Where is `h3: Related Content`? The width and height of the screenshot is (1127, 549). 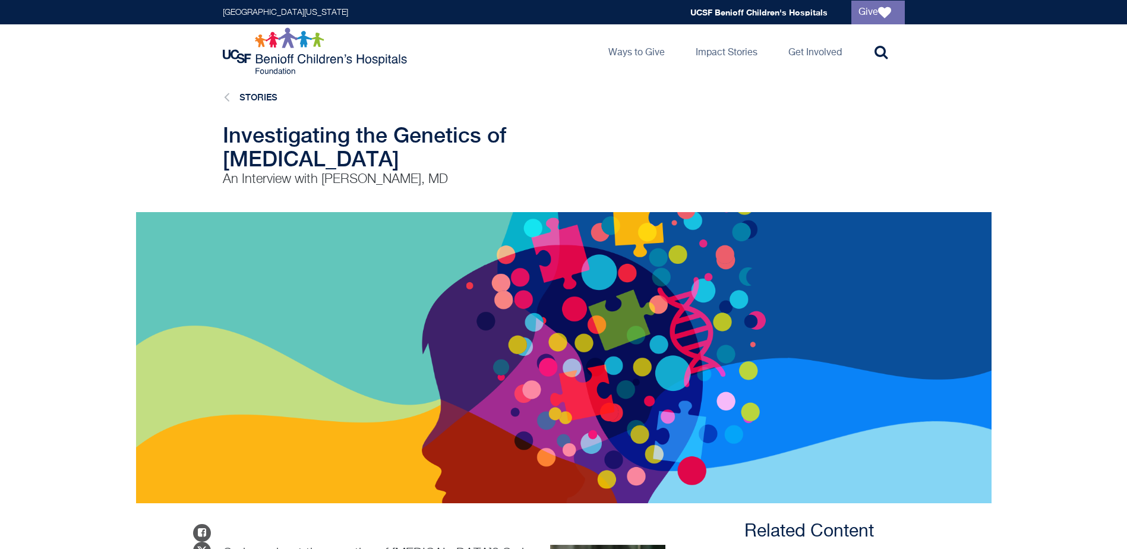 h3: Related Content is located at coordinates (824, 531).